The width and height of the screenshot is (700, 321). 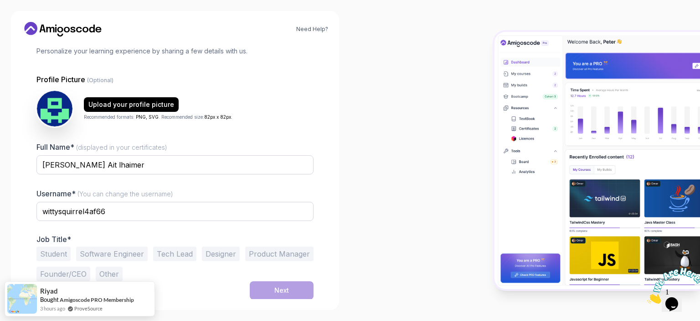 What do you see at coordinates (221, 254) in the screenshot?
I see `button: Designer` at bounding box center [221, 254].